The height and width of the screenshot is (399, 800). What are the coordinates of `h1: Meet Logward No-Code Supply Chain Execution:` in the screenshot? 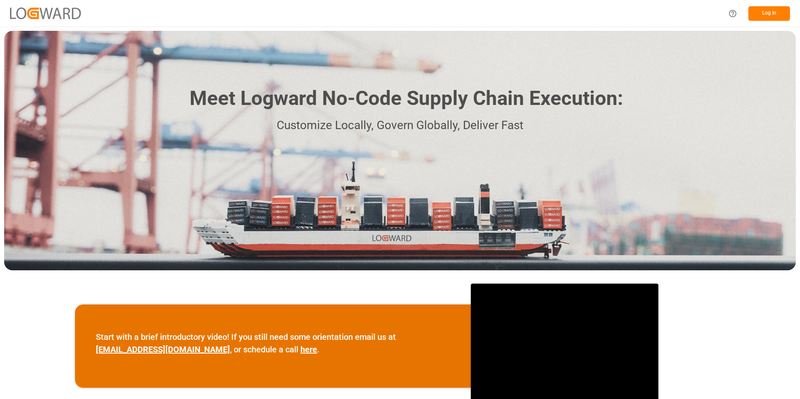 It's located at (406, 98).